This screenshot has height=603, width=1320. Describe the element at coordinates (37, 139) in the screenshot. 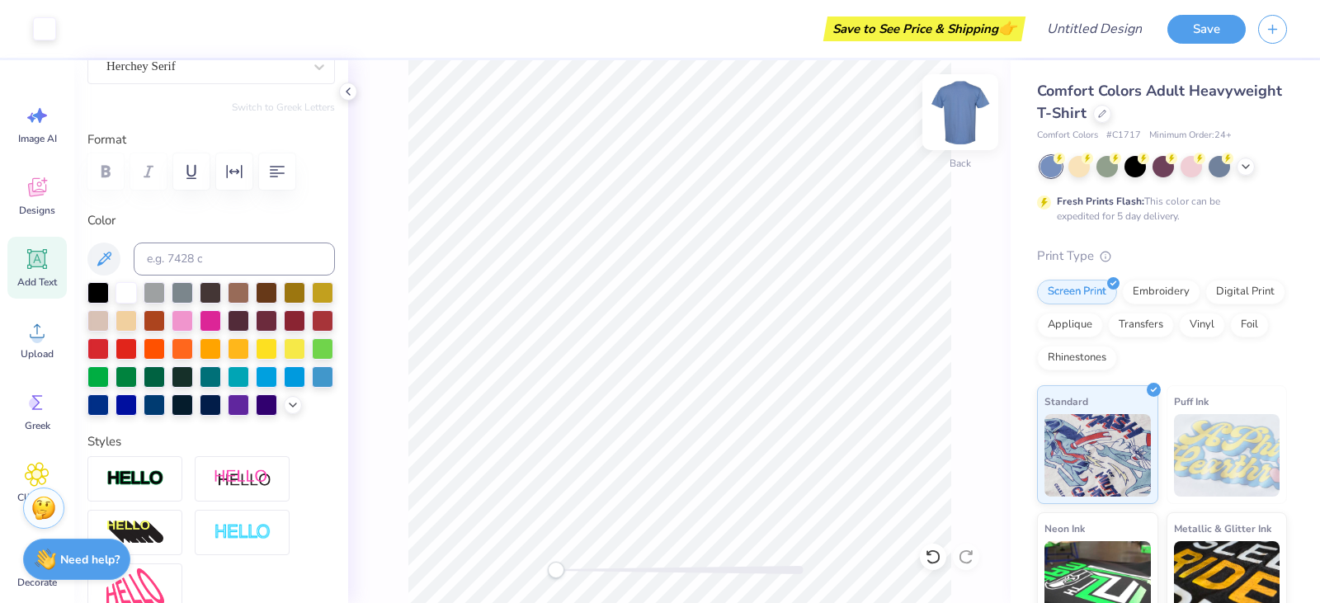

I see `span: Image AI` at that location.